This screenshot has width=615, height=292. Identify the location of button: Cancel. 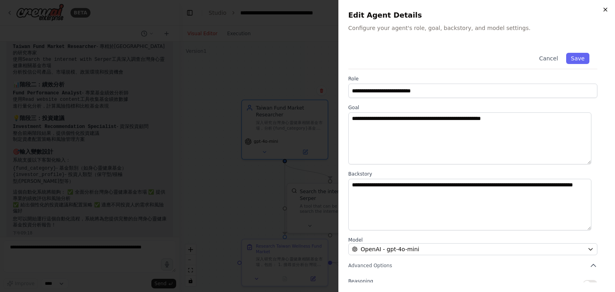
(548, 58).